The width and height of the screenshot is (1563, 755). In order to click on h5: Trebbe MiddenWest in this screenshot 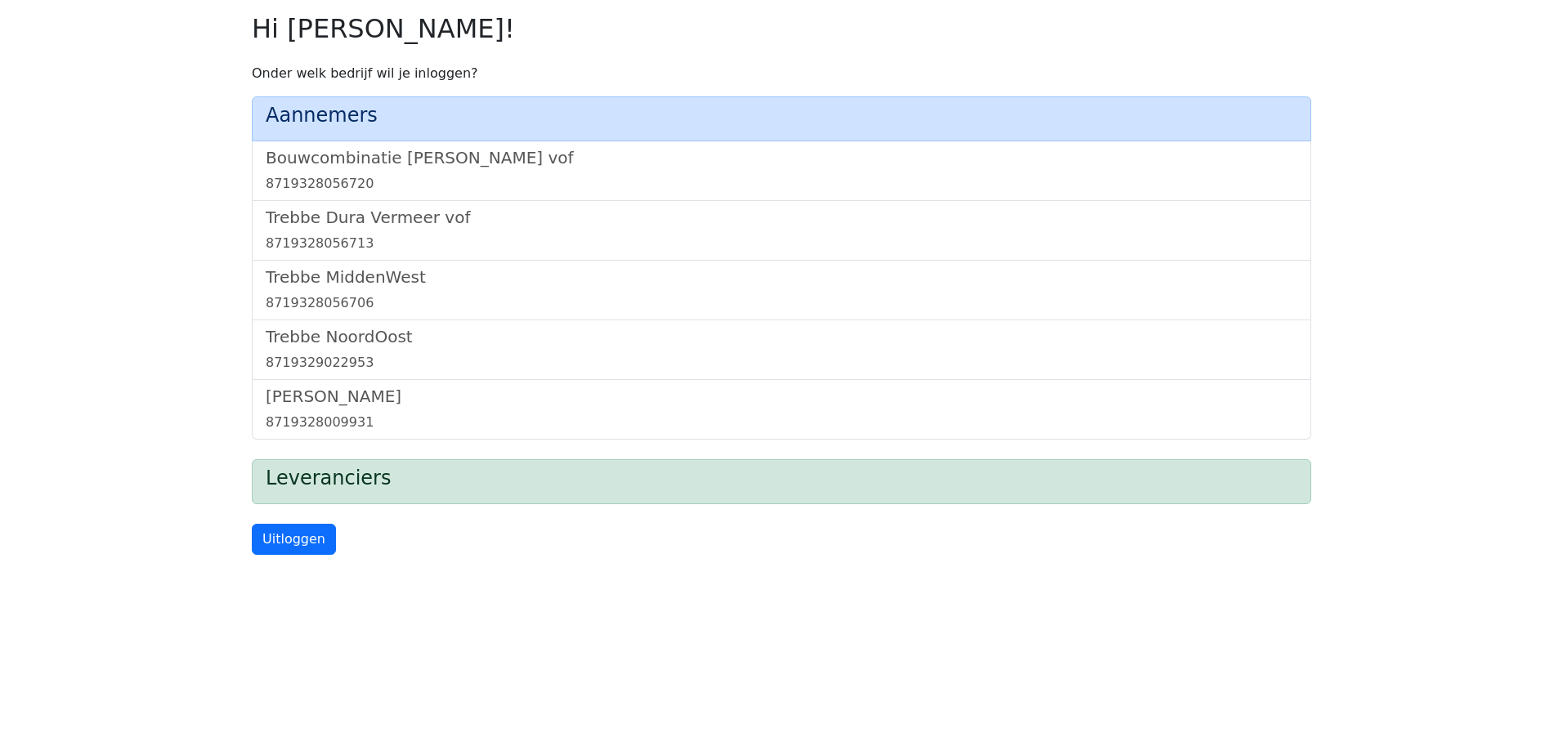, I will do `click(782, 277)`.